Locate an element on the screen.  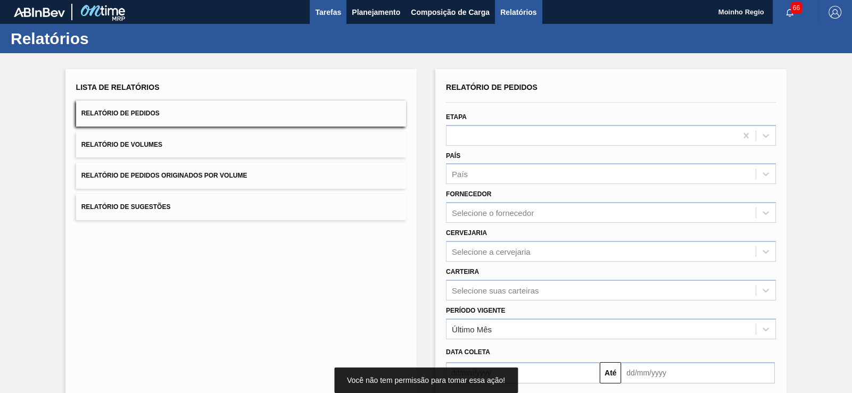
label: País is located at coordinates (453, 156).